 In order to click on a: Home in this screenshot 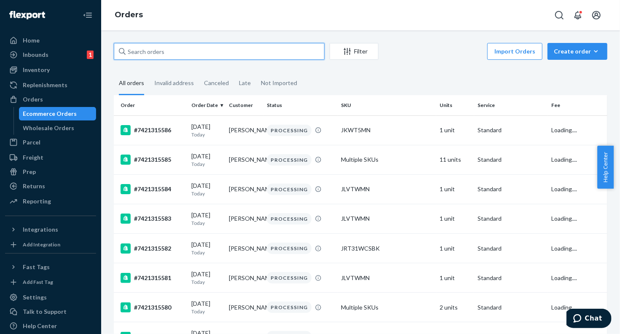, I will do `click(51, 40)`.